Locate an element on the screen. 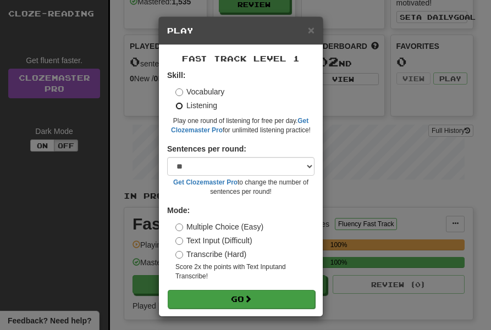 The height and width of the screenshot is (330, 491). small: Score 2x the points with Text Input and Transcribe ! is located at coordinates (245, 272).